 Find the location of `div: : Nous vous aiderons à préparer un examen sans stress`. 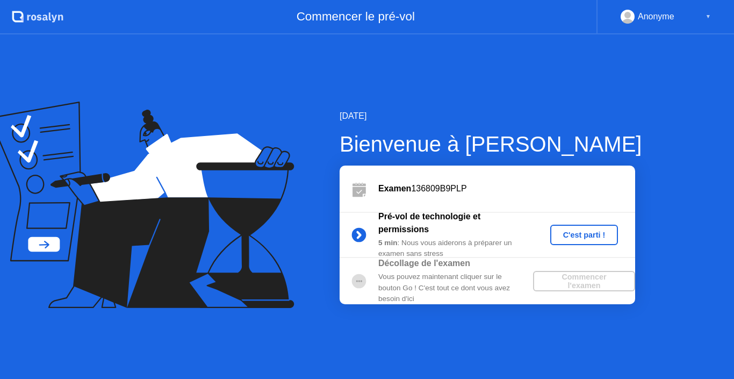

div: : Nous vous aiderons à préparer un examen sans stress is located at coordinates (456, 248).